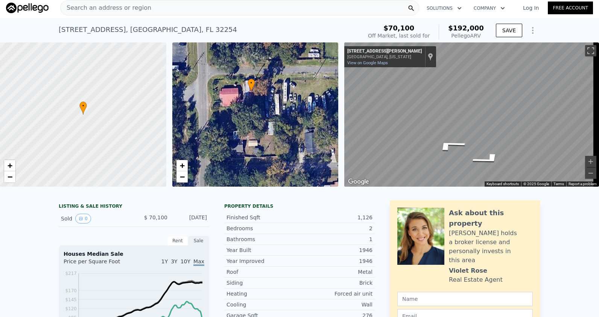 Image resolution: width=599 pixels, height=317 pixels. Describe the element at coordinates (263, 305) in the screenshot. I see `div: Cooling` at that location.